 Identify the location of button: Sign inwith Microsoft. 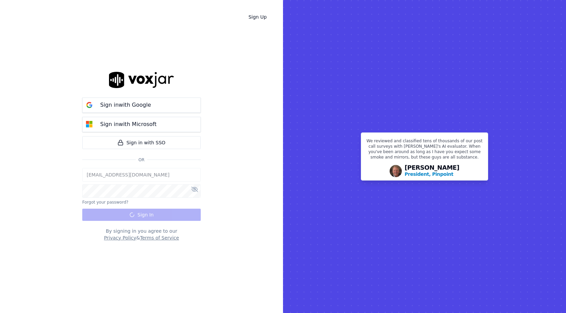
(141, 124).